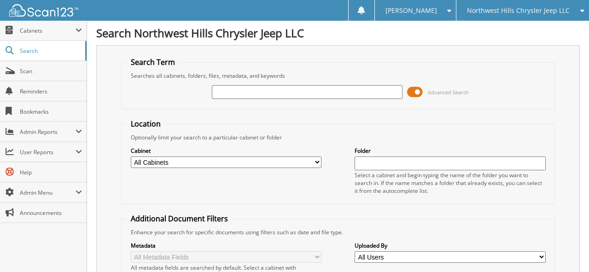 The height and width of the screenshot is (272, 589). Describe the element at coordinates (47, 132) in the screenshot. I see `span: Admin Reports` at that location.